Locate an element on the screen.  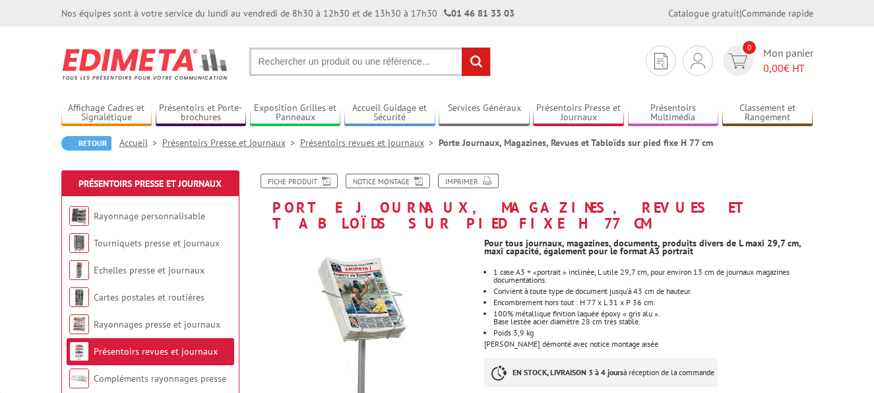
a: Commande rapide is located at coordinates (777, 13).